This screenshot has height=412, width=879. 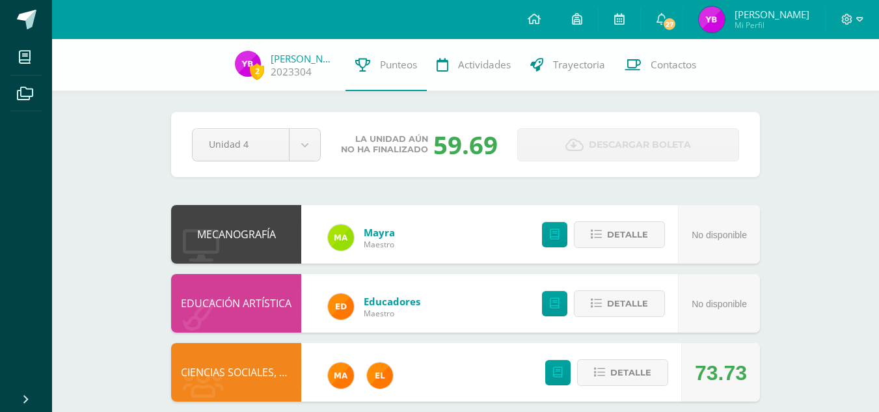 What do you see at coordinates (567, 65) in the screenshot?
I see `a: Trayectoria` at bounding box center [567, 65].